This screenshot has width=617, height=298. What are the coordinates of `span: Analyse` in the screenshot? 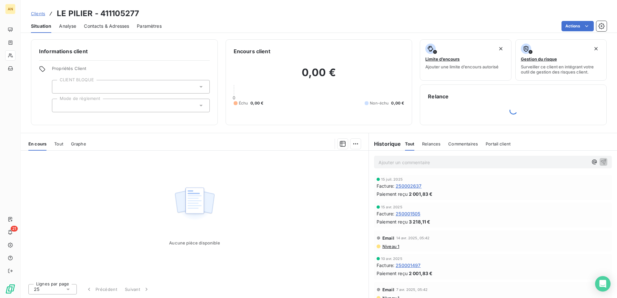 It's located at (67, 26).